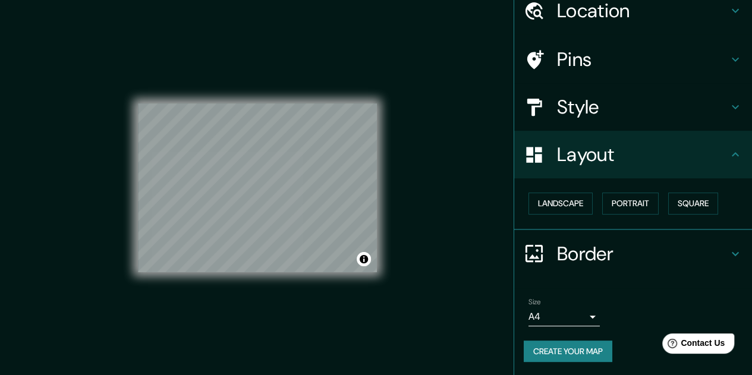 This screenshot has height=375, width=752. Describe the element at coordinates (633, 107) in the screenshot. I see `div: Style` at that location.